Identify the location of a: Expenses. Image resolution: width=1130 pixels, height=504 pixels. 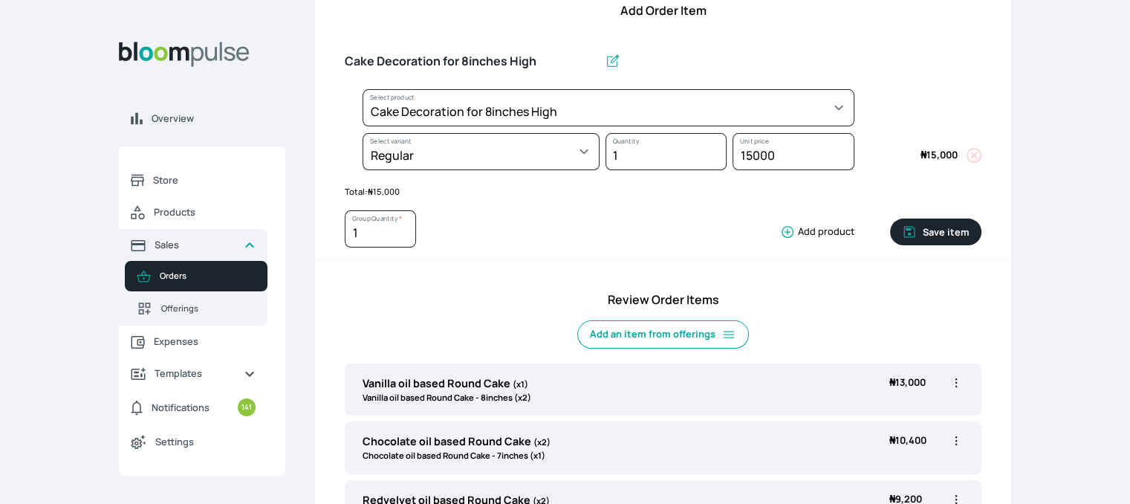
(193, 341).